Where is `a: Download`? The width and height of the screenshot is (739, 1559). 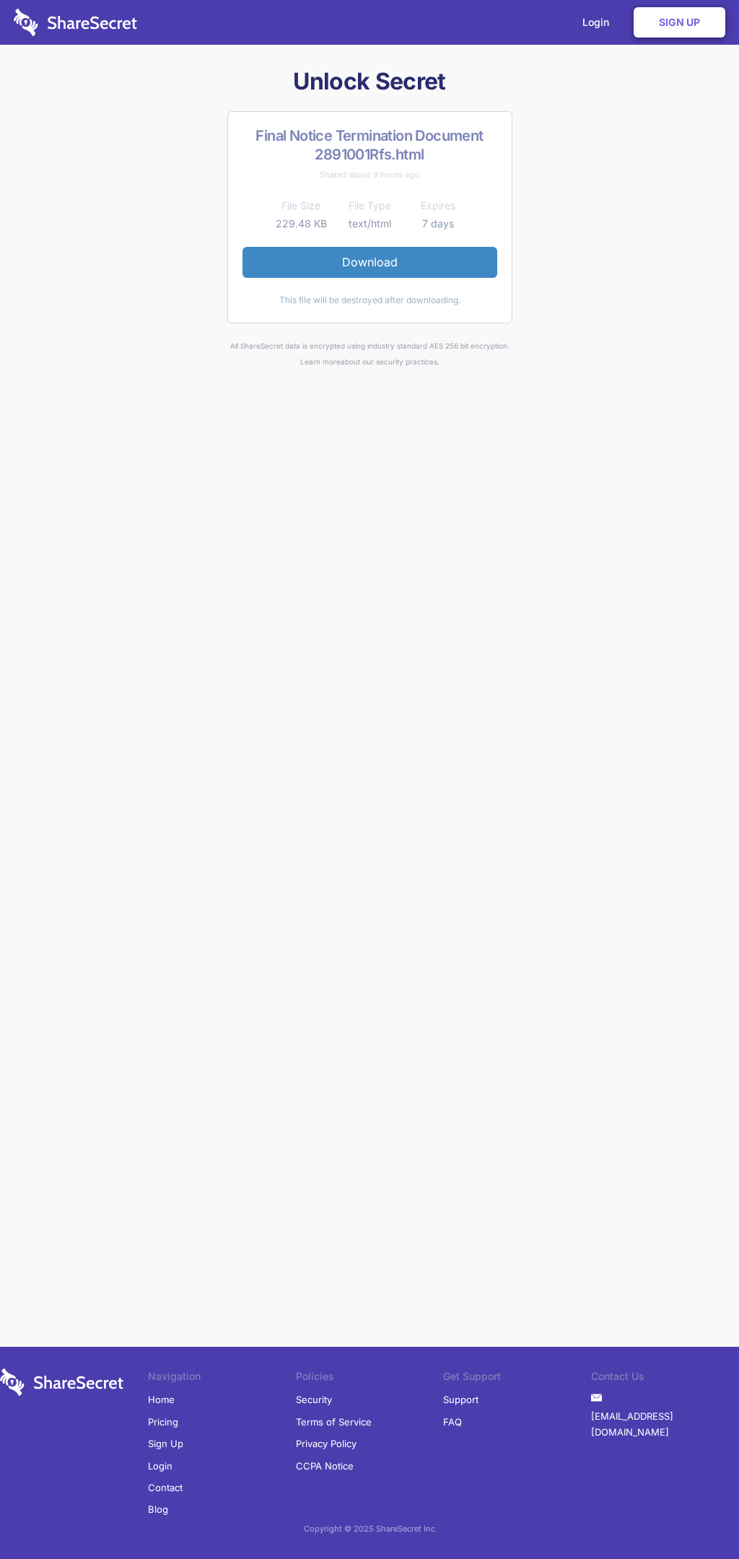 a: Download is located at coordinates (369, 262).